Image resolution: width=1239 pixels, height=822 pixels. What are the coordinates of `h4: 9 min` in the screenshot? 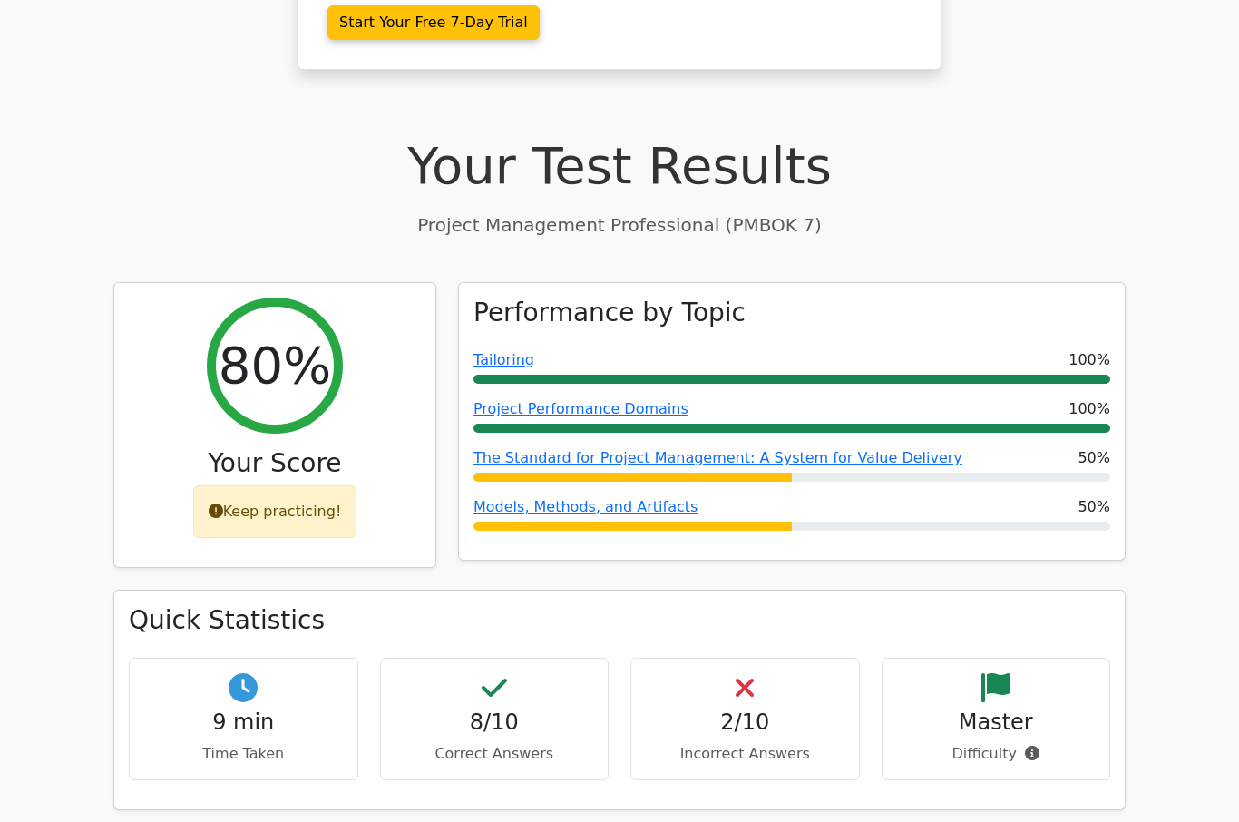 It's located at (243, 722).